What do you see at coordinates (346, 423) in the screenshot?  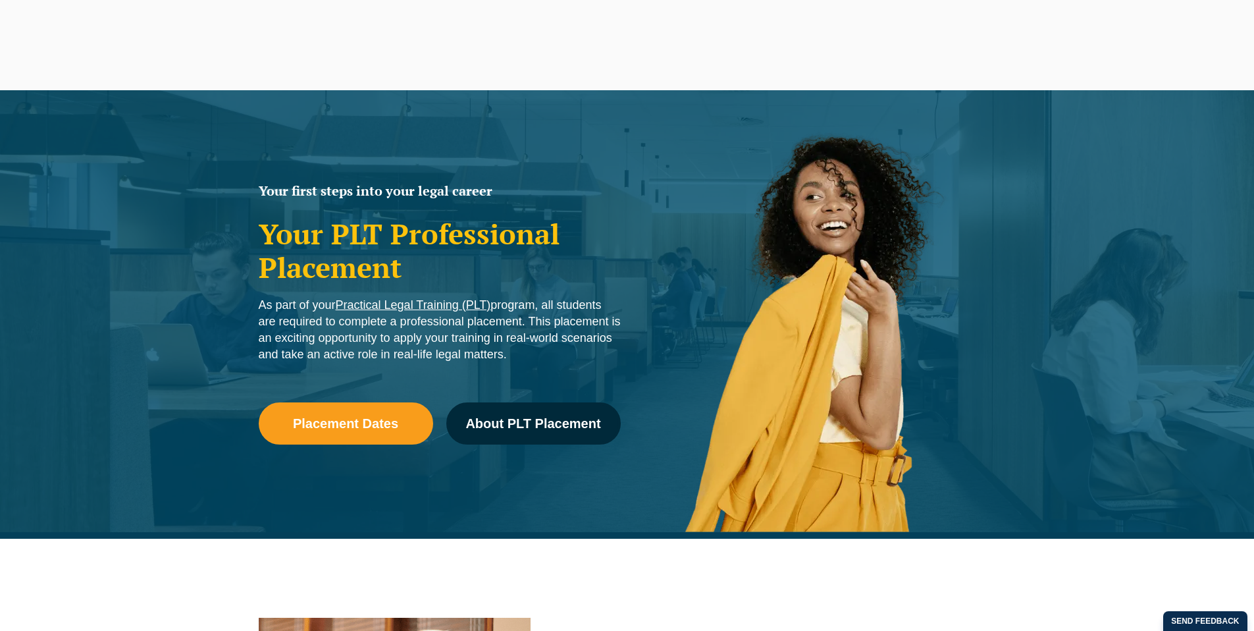 I see `a: Placement Dates` at bounding box center [346, 423].